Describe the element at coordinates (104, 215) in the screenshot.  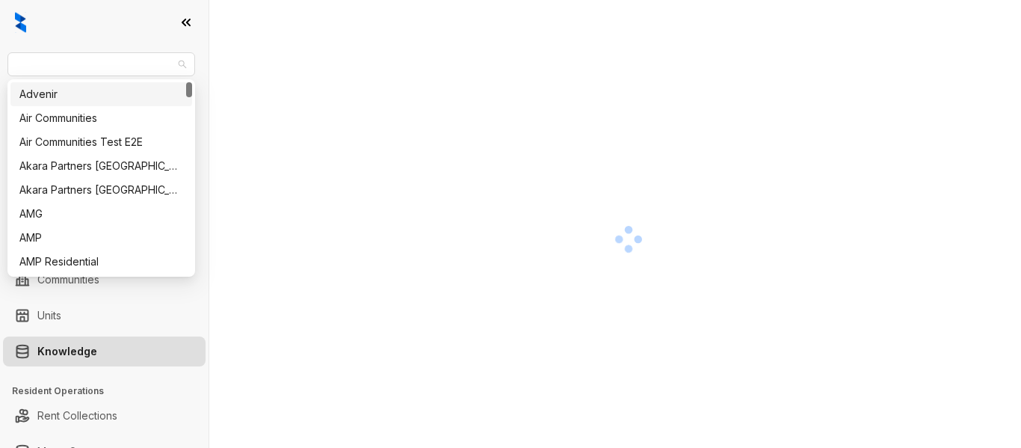
I see `li: Collections` at that location.